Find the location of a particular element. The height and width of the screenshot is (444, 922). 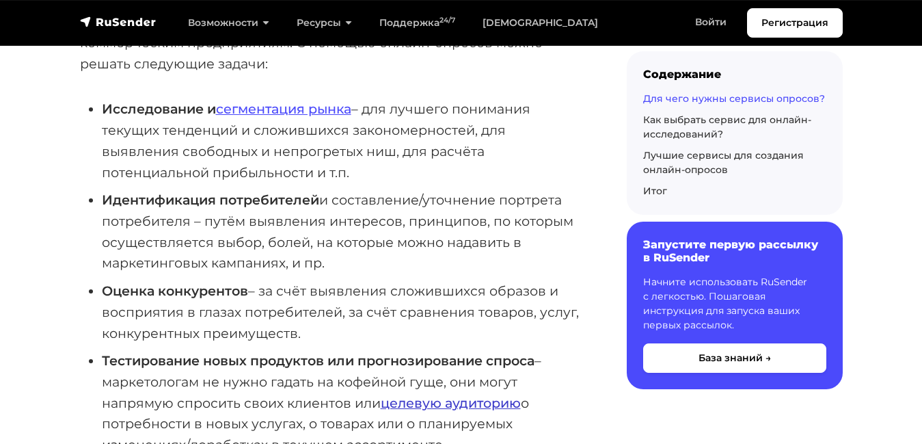

a: Для чего нужны сервисы опросов? is located at coordinates (734, 98).